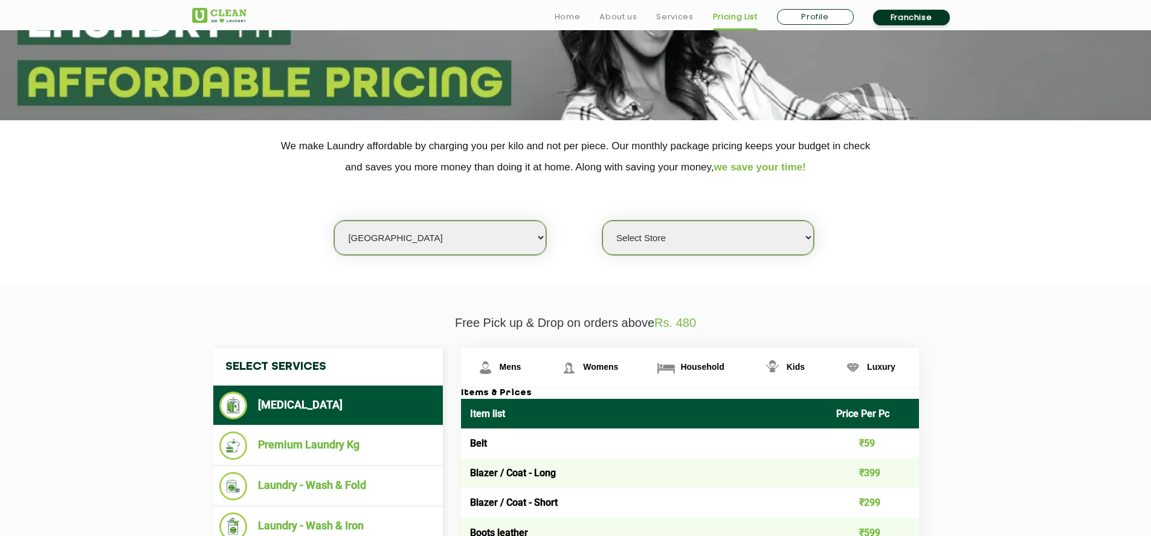 The width and height of the screenshot is (1151, 536). Describe the element at coordinates (735, 17) in the screenshot. I see `a: Pricing List` at that location.